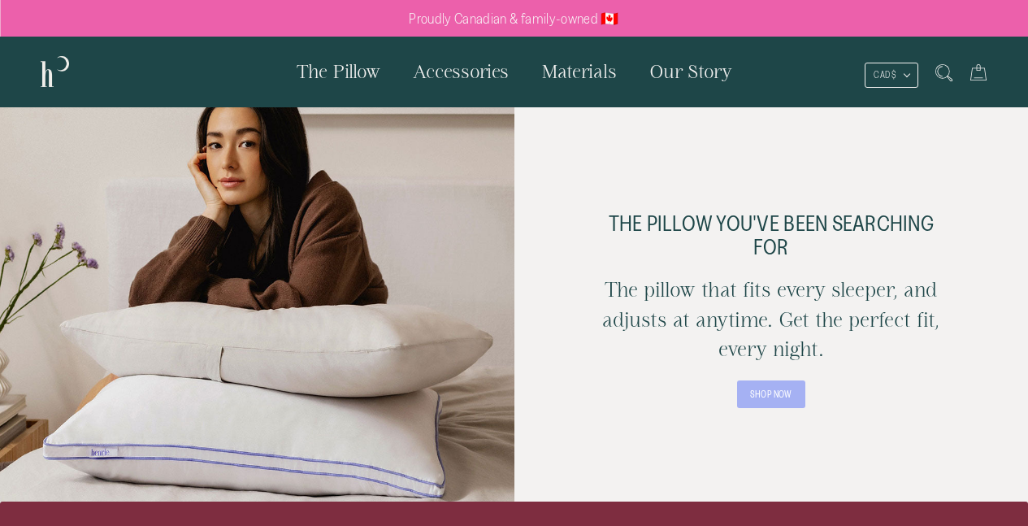  I want to click on button: CAD $, so click(892, 75).